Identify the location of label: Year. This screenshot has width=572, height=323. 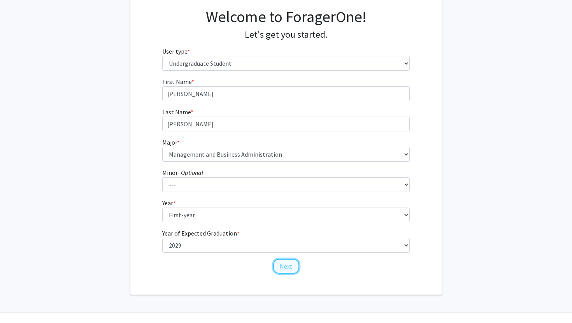
(169, 203).